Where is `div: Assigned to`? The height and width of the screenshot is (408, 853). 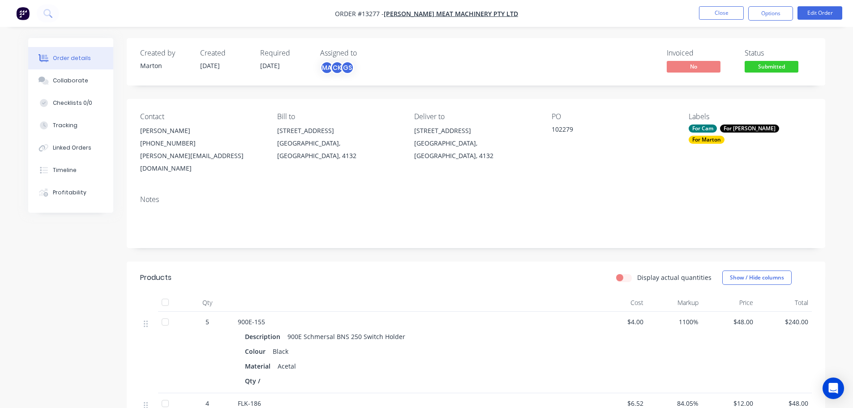 div: Assigned to is located at coordinates (365, 53).